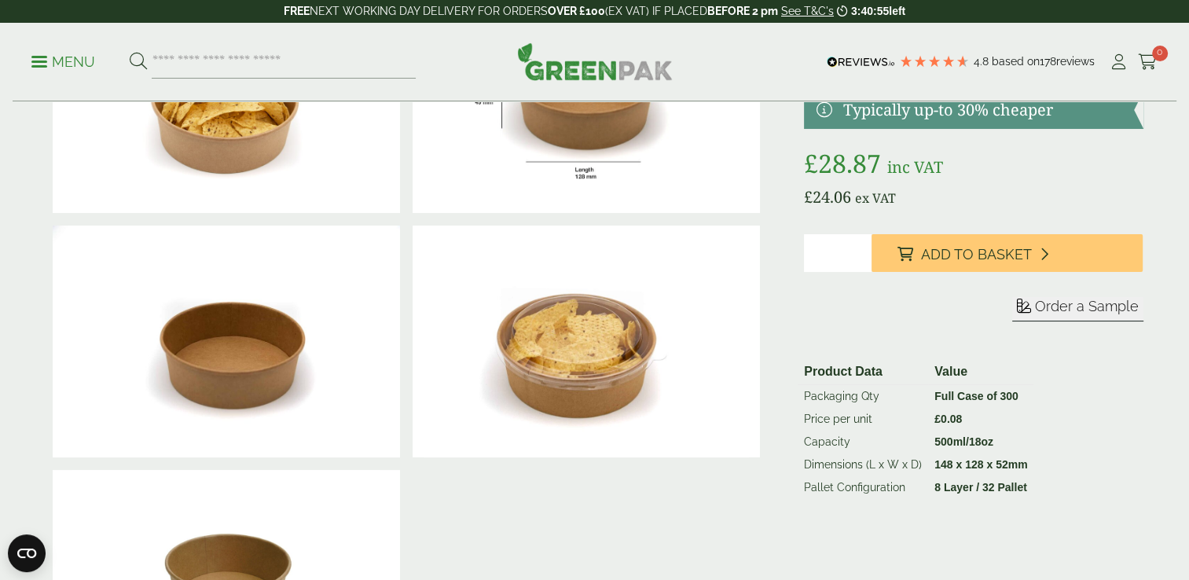 The width and height of the screenshot is (1189, 580). What do you see at coordinates (981, 487) in the screenshot?
I see `strong: 8 Layer / 32 Pallet` at bounding box center [981, 487].